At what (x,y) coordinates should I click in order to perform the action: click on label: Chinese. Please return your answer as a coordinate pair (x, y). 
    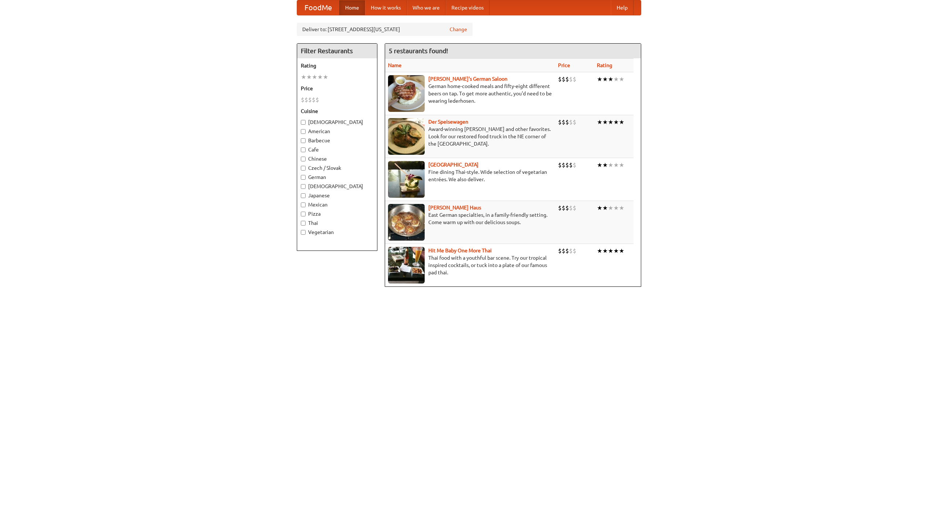
    Looking at the image, I should click on (337, 159).